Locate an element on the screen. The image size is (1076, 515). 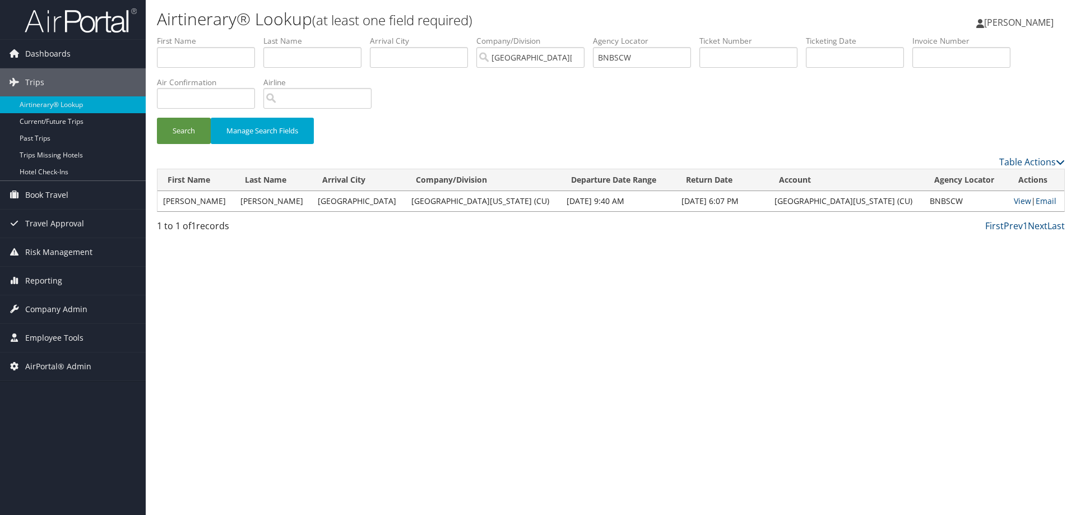
th: Arrival City: activate to sort column ascending is located at coordinates (359, 180).